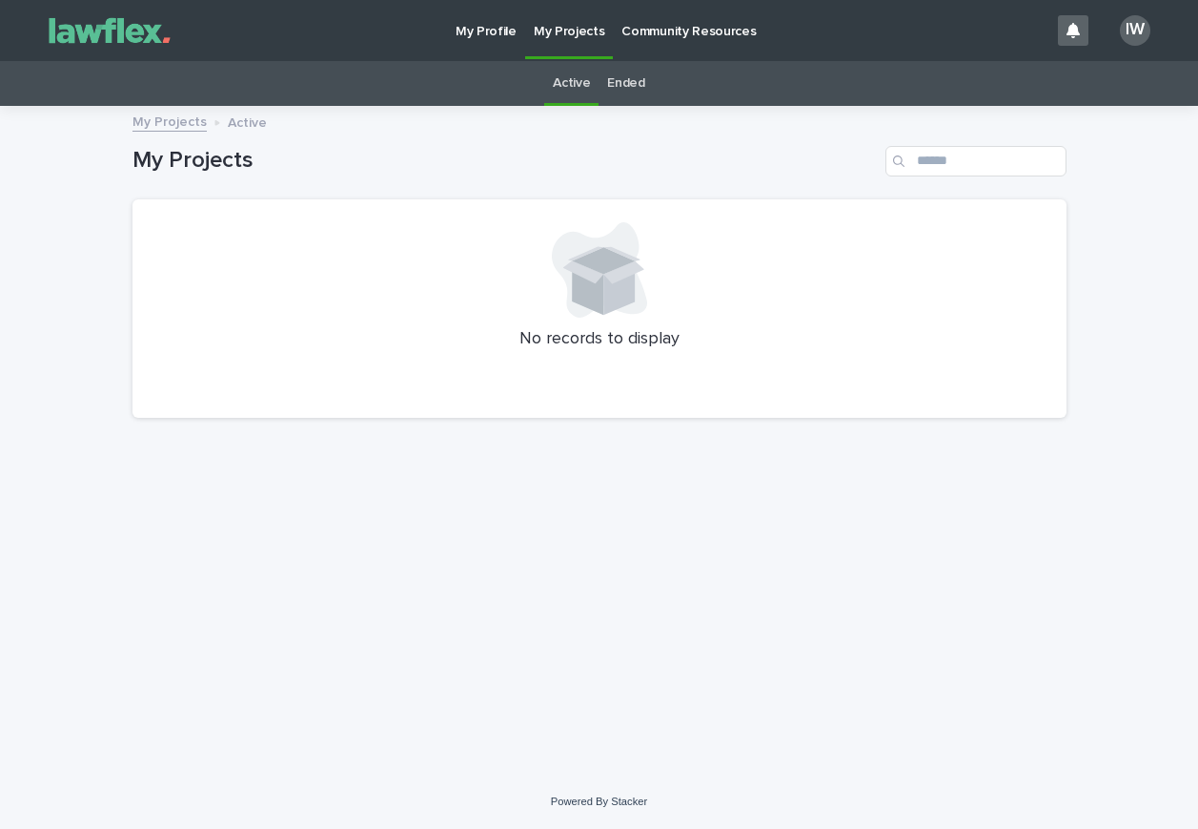 The image size is (1198, 829). Describe the element at coordinates (625, 83) in the screenshot. I see `a: Ended` at that location.